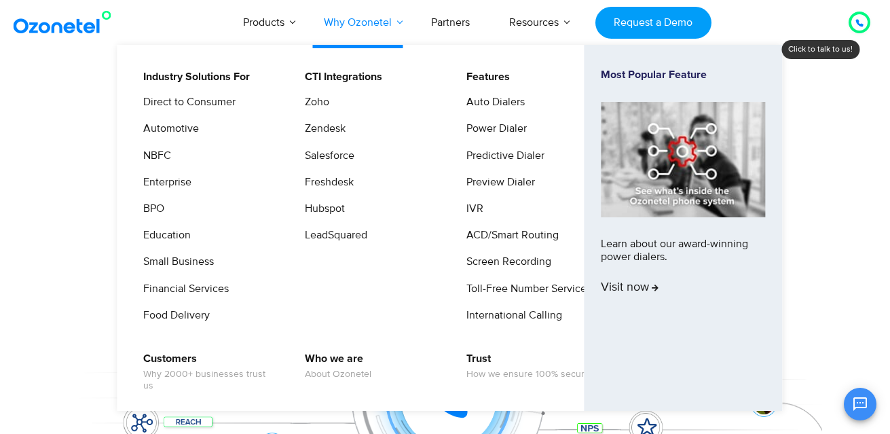 The width and height of the screenshot is (890, 434). I want to click on a: Financial Services, so click(183, 289).